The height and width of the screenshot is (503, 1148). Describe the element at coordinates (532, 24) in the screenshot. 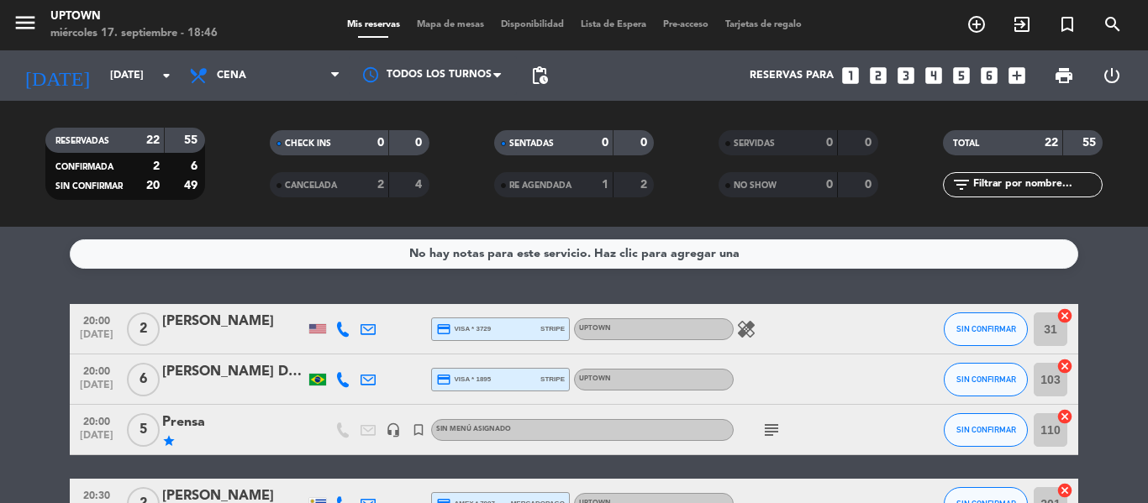

I see `span: Disponibilidad` at that location.